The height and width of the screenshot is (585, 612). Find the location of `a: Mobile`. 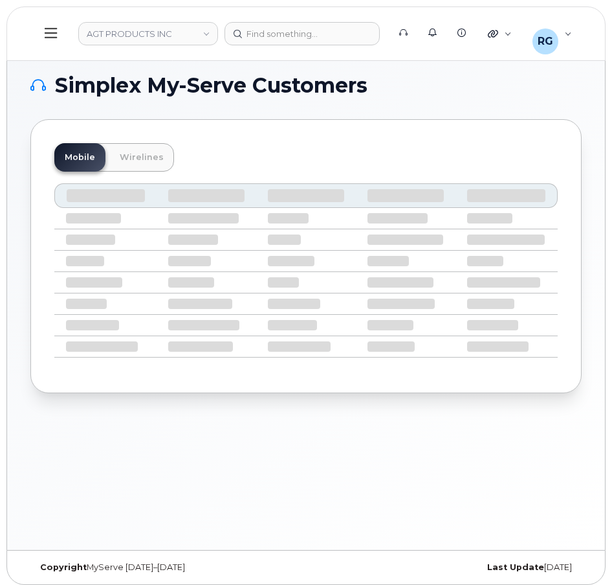

a: Mobile is located at coordinates (80, 157).